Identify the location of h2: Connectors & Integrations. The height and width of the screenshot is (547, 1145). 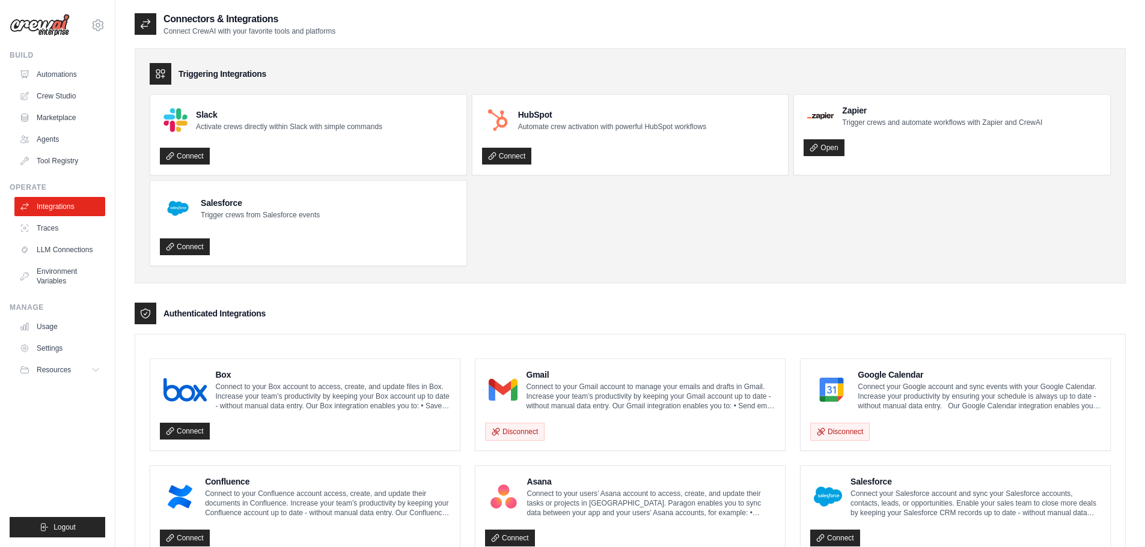
(249, 19).